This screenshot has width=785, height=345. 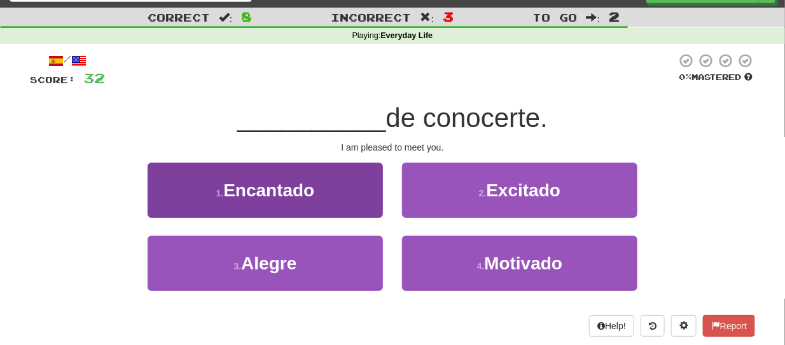 I want to click on button: Help!, so click(x=611, y=326).